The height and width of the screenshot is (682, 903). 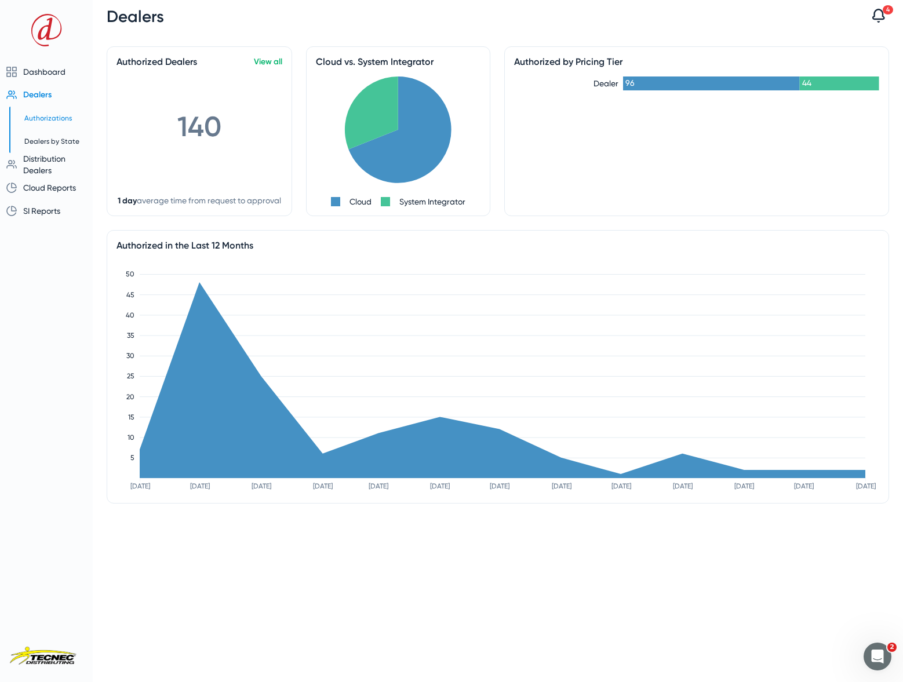 I want to click on div: Cloud, so click(x=361, y=202).